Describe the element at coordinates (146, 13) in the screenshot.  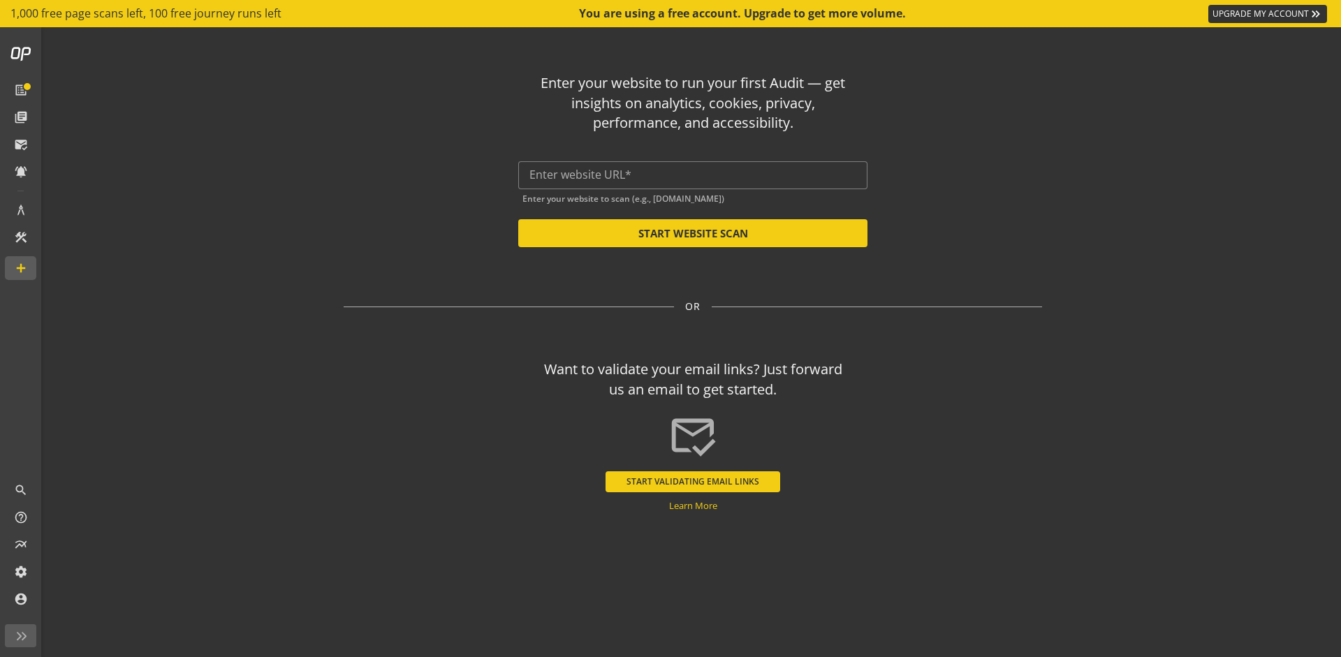
I see `span: 1,000 free page scans left, 100 free journey runs left` at that location.